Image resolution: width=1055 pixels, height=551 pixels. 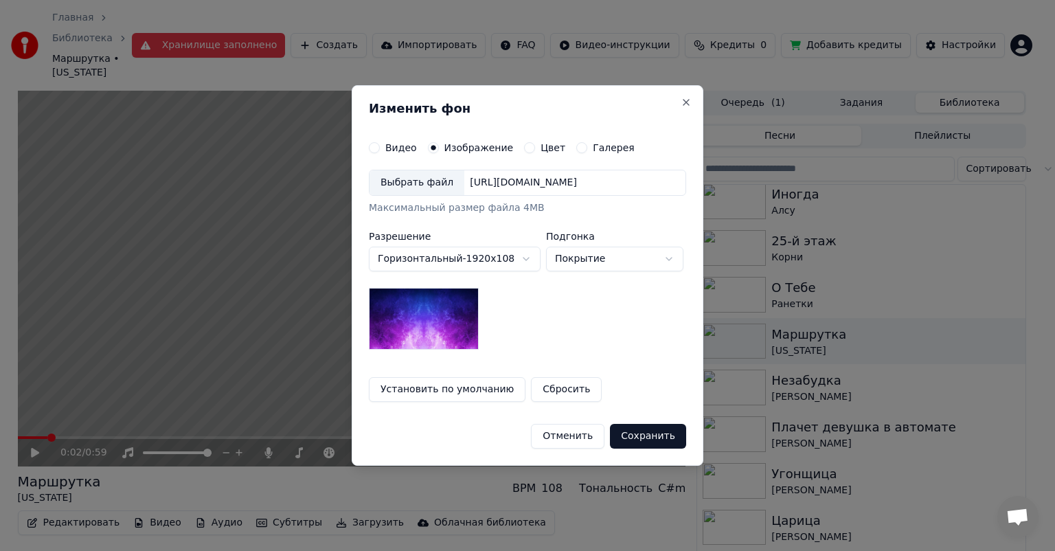 What do you see at coordinates (455, 236) in the screenshot?
I see `label: Разрешение` at bounding box center [455, 236].